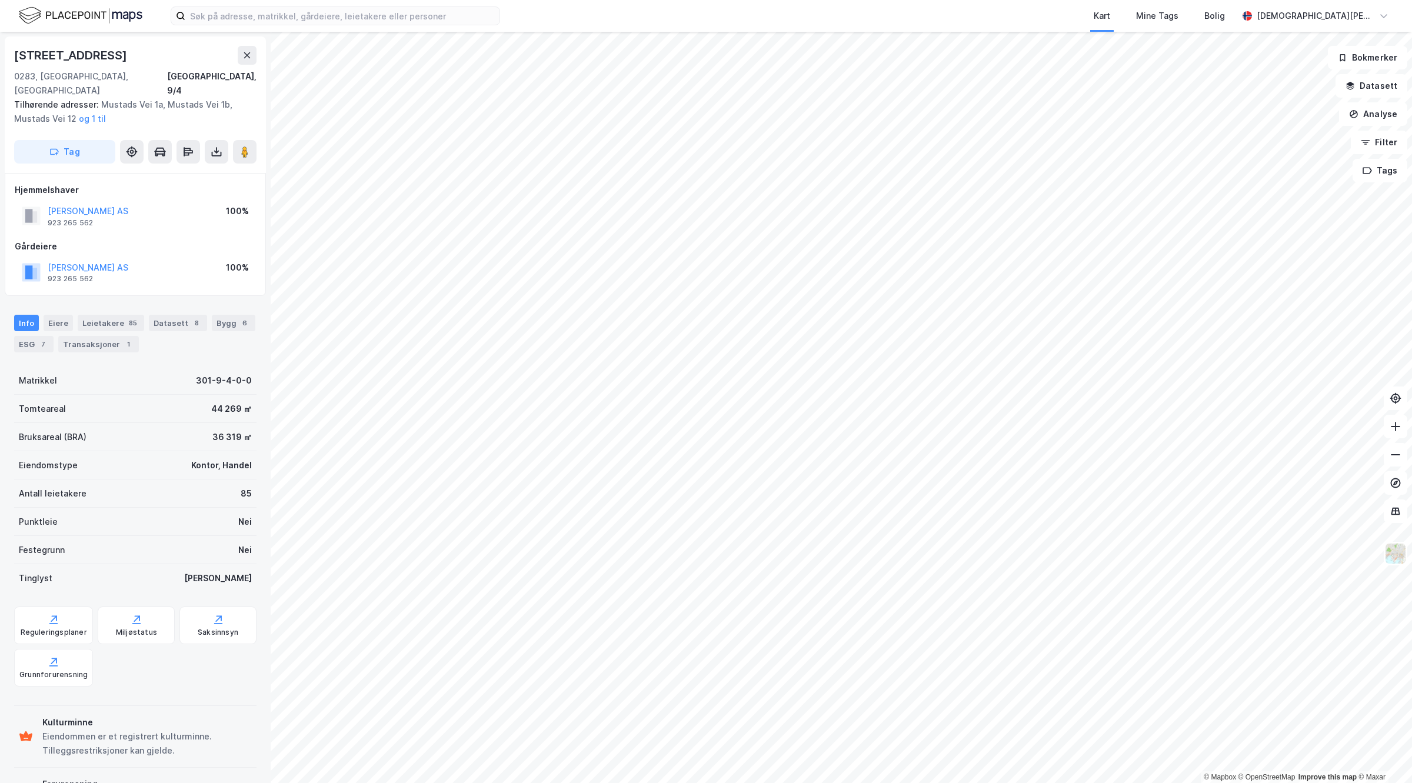  What do you see at coordinates (42, 409) in the screenshot?
I see `div: Tomteareal` at bounding box center [42, 409].